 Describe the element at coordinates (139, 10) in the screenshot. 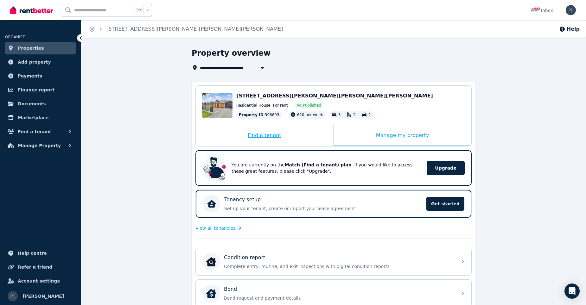

I see `span: Ctrl` at that location.